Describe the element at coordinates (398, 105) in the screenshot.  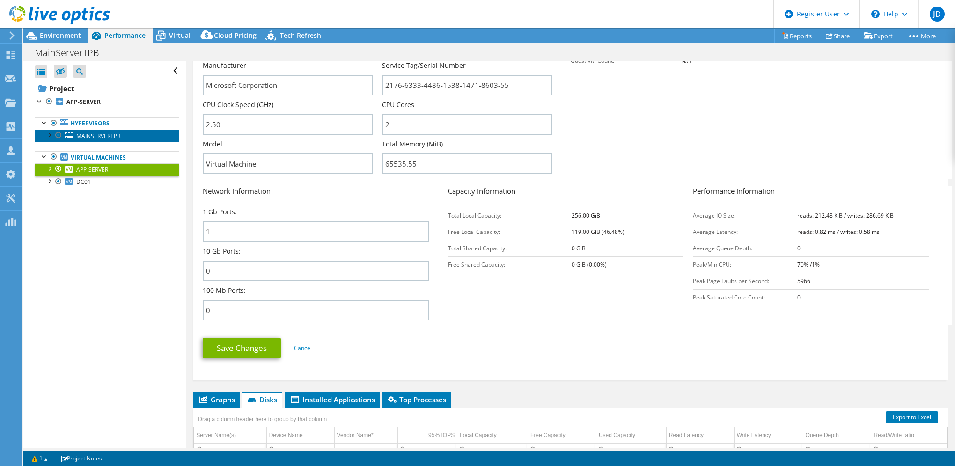
I see `label: CPU Cores` at that location.